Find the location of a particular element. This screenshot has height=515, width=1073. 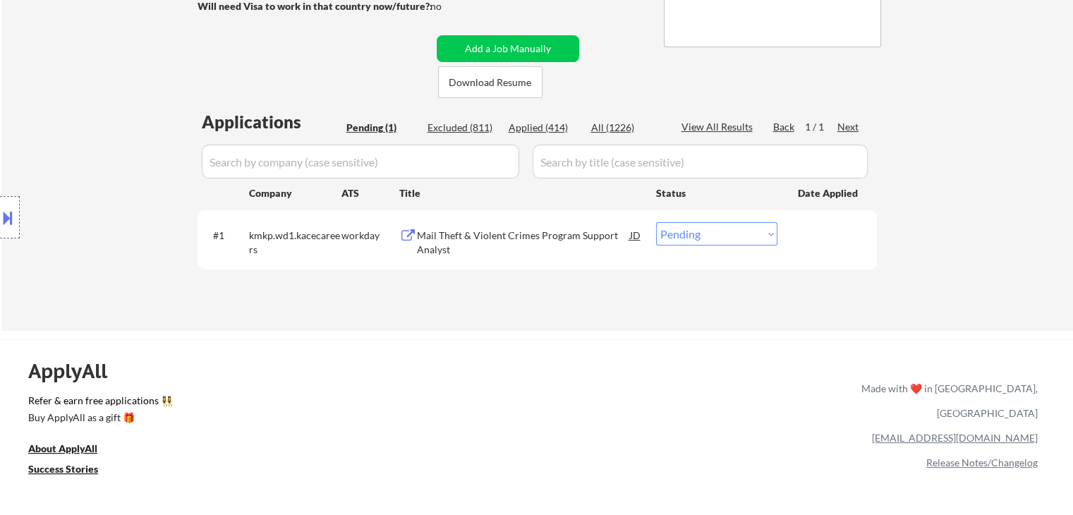

div: 1 / 1 is located at coordinates (821, 127).